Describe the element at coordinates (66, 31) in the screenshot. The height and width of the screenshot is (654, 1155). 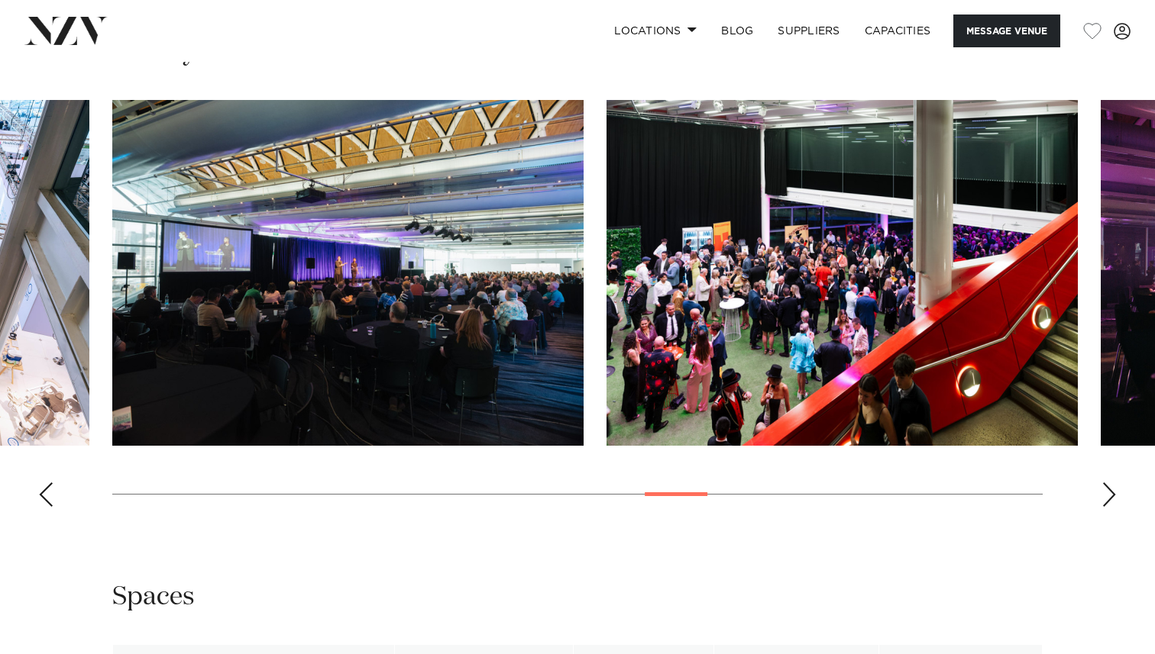
I see `img: nzv-logo.png` at that location.